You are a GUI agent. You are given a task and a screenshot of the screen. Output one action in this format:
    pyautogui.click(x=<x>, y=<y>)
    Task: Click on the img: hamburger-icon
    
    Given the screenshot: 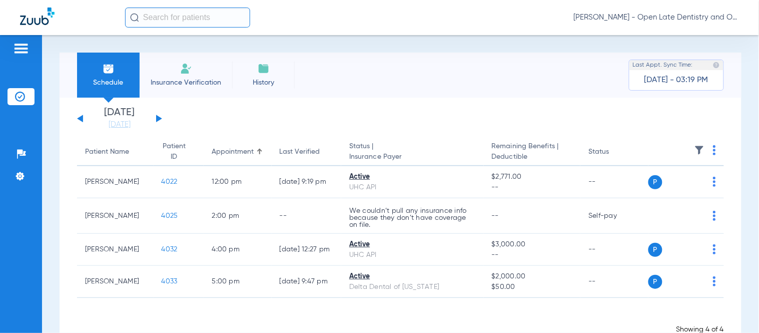 What is the action you would take?
    pyautogui.click(x=21, y=49)
    